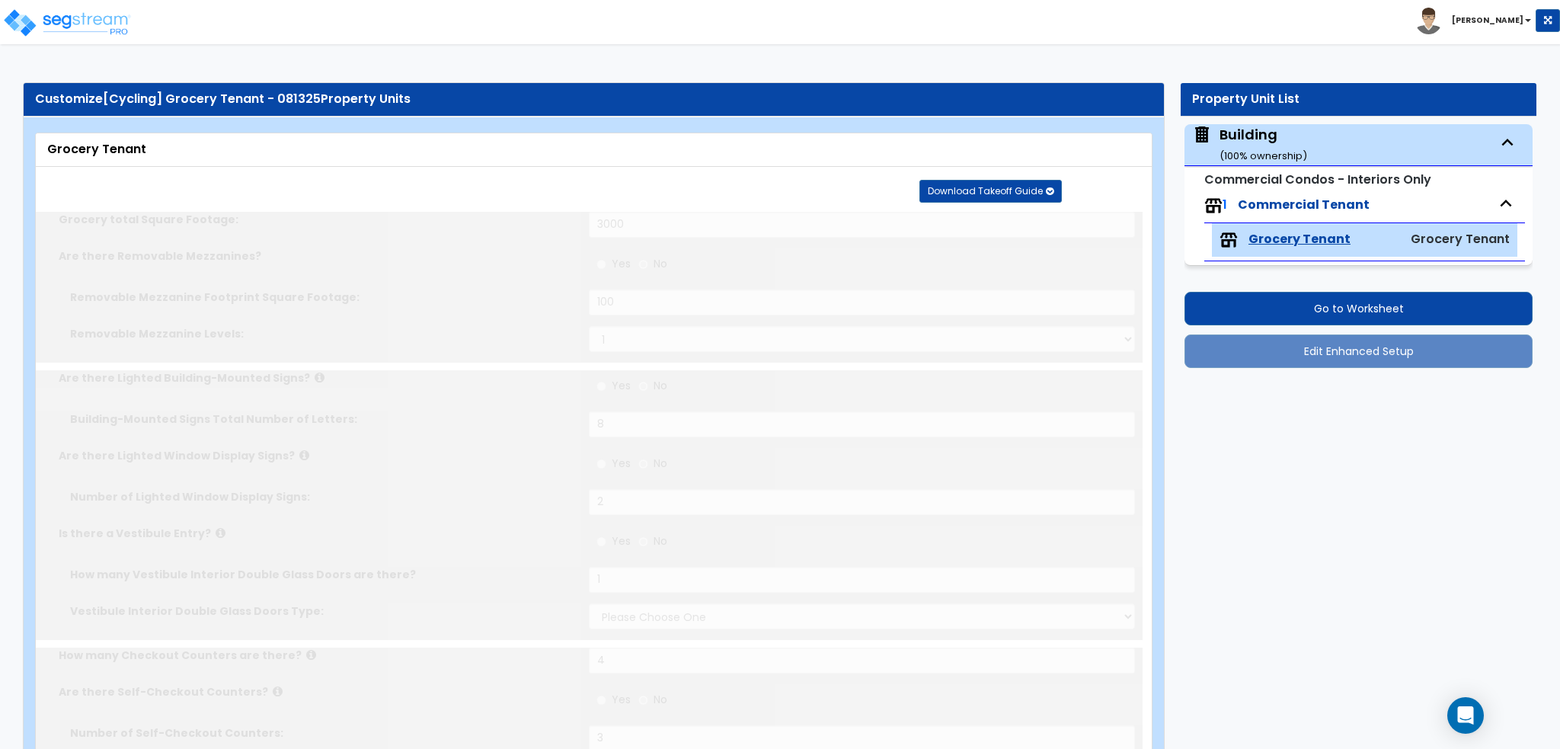 Image resolution: width=1560 pixels, height=749 pixels. I want to click on label: Are there Self-Checkout Counters?, so click(318, 692).